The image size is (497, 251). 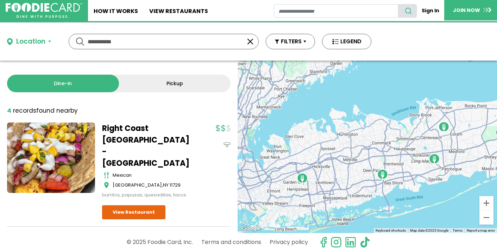 I want to click on a: Terms, so click(x=458, y=230).